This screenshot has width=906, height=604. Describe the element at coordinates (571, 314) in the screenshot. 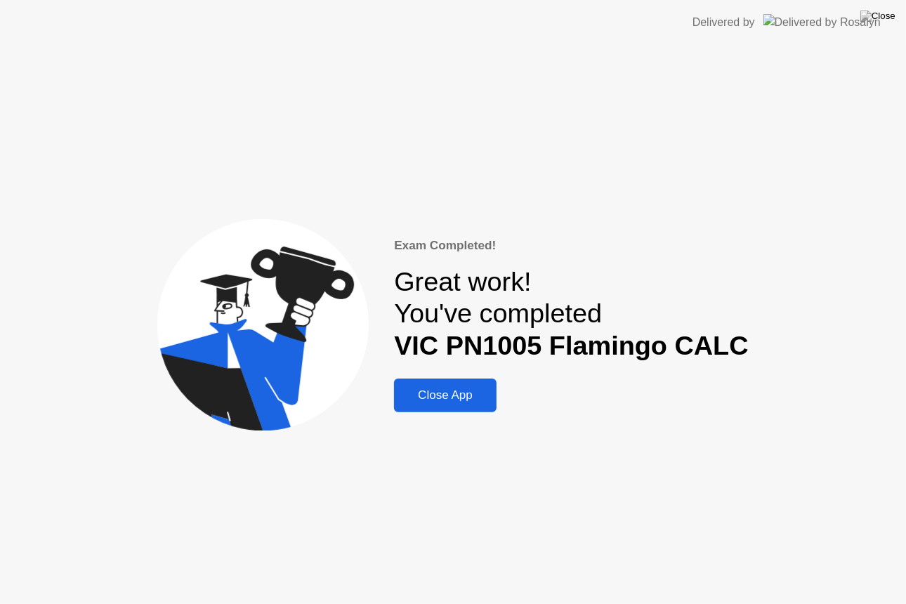

I see `div: Great work! You've completed` at that location.